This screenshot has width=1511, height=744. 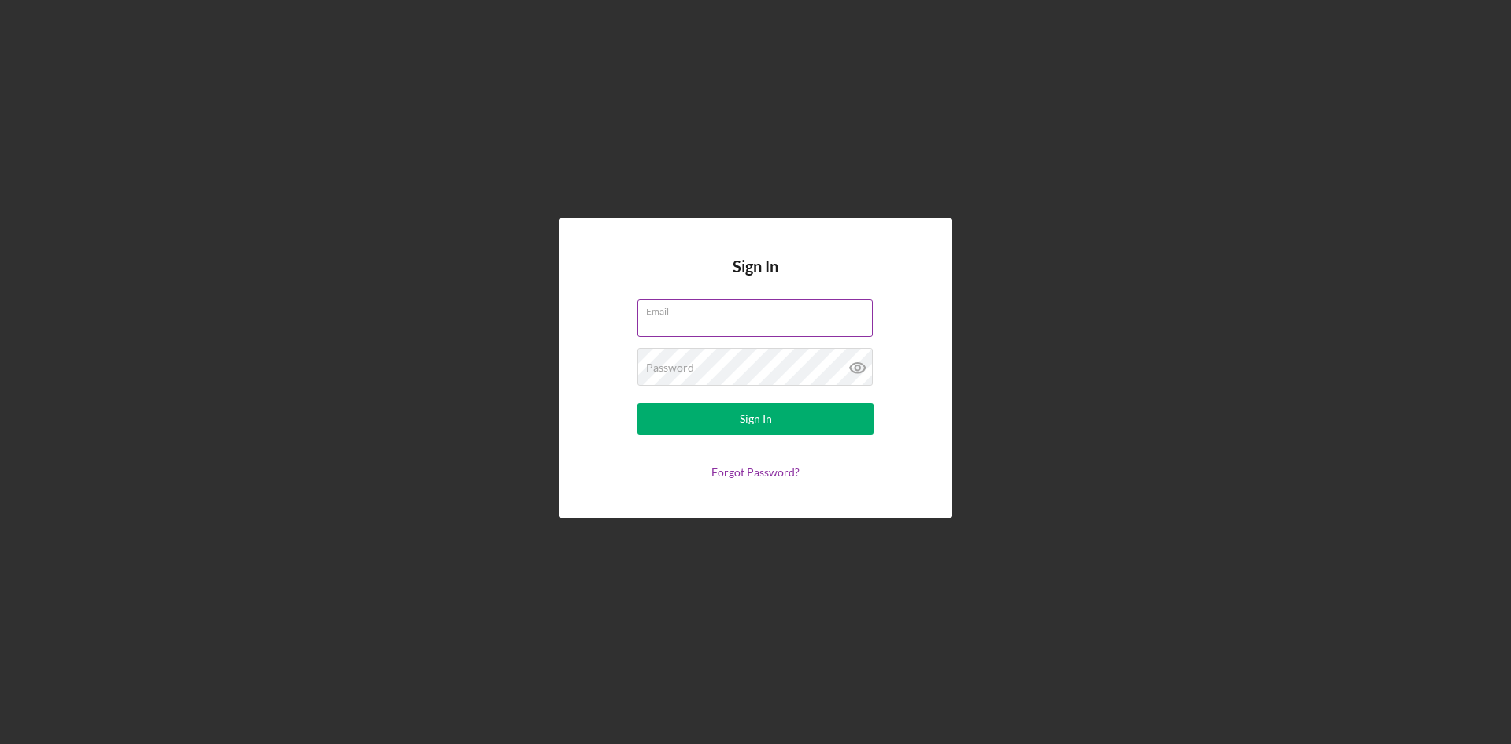 What do you see at coordinates (670, 368) in the screenshot?
I see `label: Password` at bounding box center [670, 368].